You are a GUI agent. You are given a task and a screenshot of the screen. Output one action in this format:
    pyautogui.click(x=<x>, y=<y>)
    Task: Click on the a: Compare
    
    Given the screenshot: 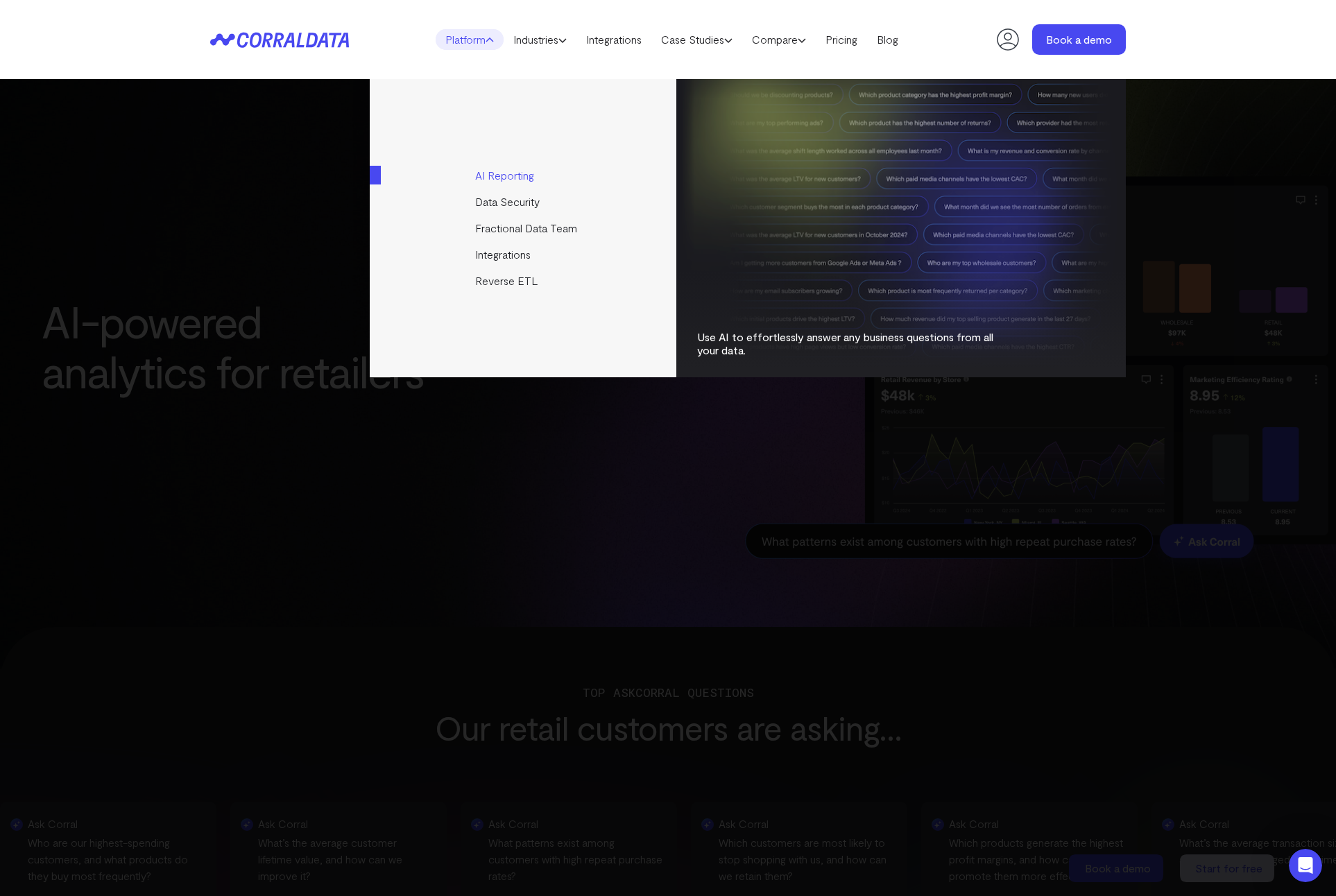 What is the action you would take?
    pyautogui.click(x=778, y=40)
    